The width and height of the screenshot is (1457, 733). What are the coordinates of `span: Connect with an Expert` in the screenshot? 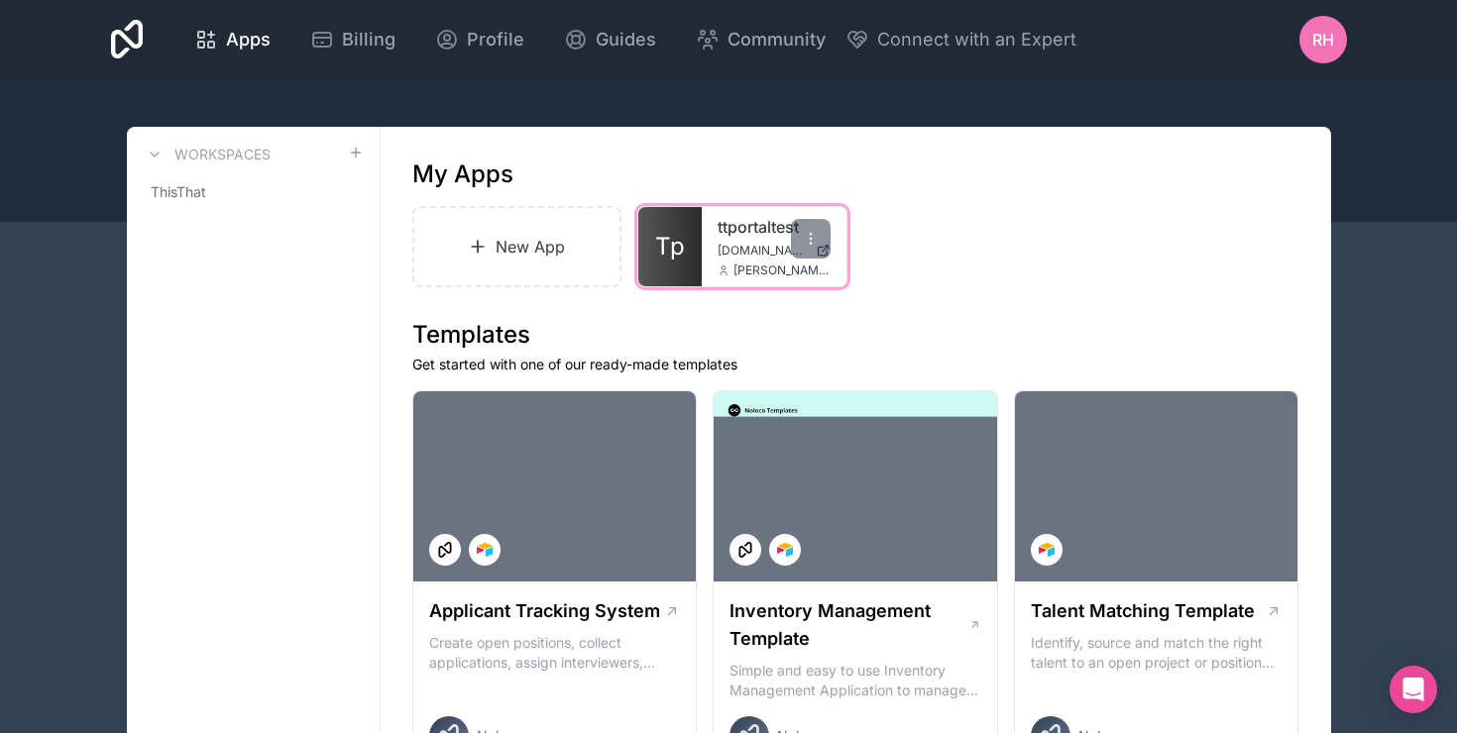 It's located at (976, 40).